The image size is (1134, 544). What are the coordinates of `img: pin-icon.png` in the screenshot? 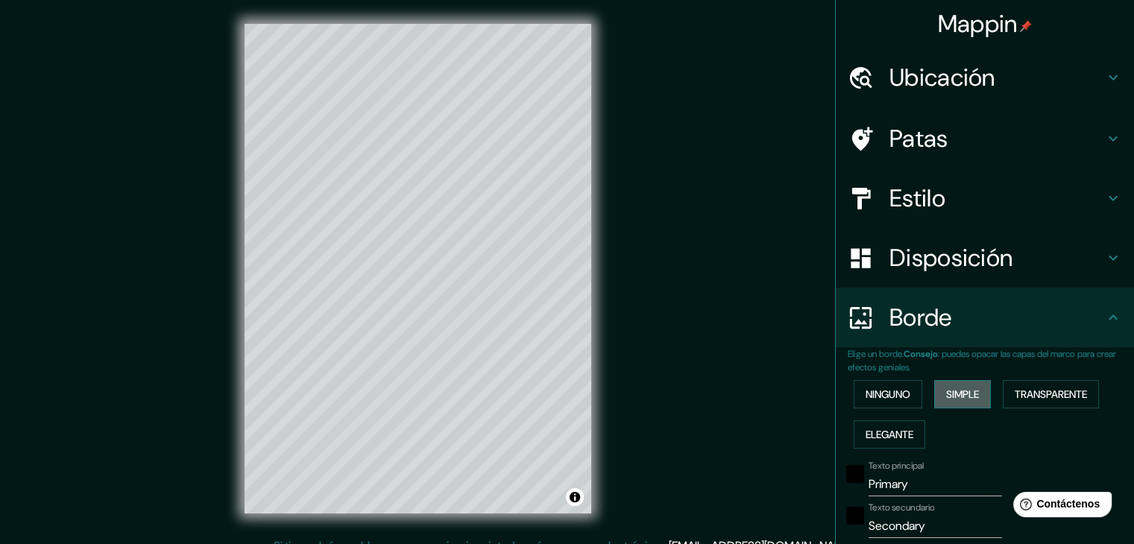 It's located at (1026, 26).